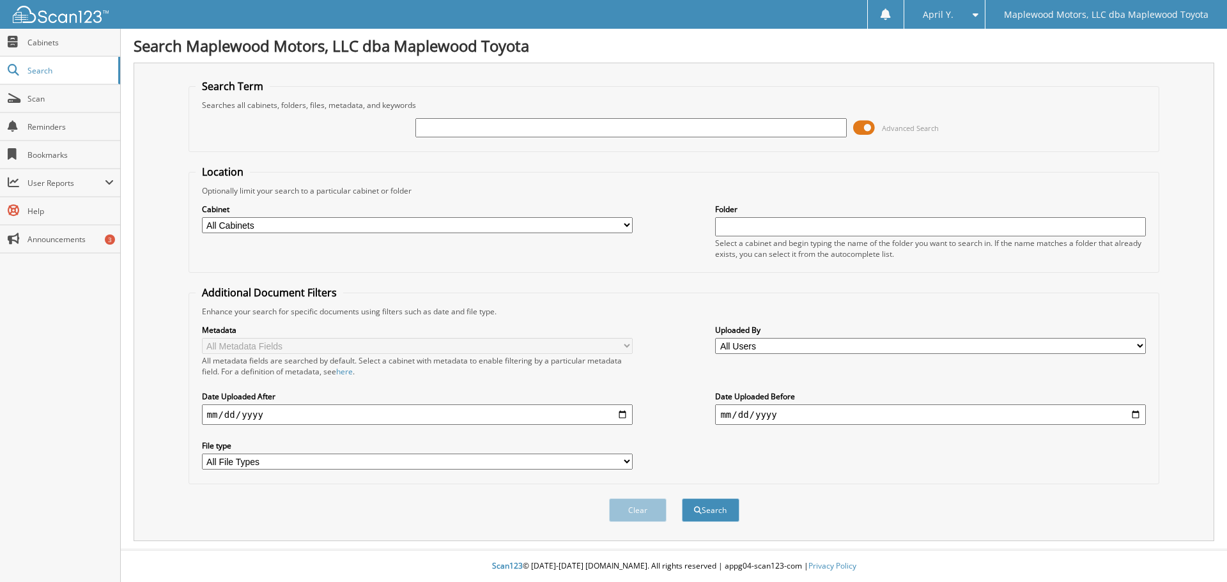 Image resolution: width=1227 pixels, height=582 pixels. Describe the element at coordinates (417, 209) in the screenshot. I see `label: Cabinet` at that location.